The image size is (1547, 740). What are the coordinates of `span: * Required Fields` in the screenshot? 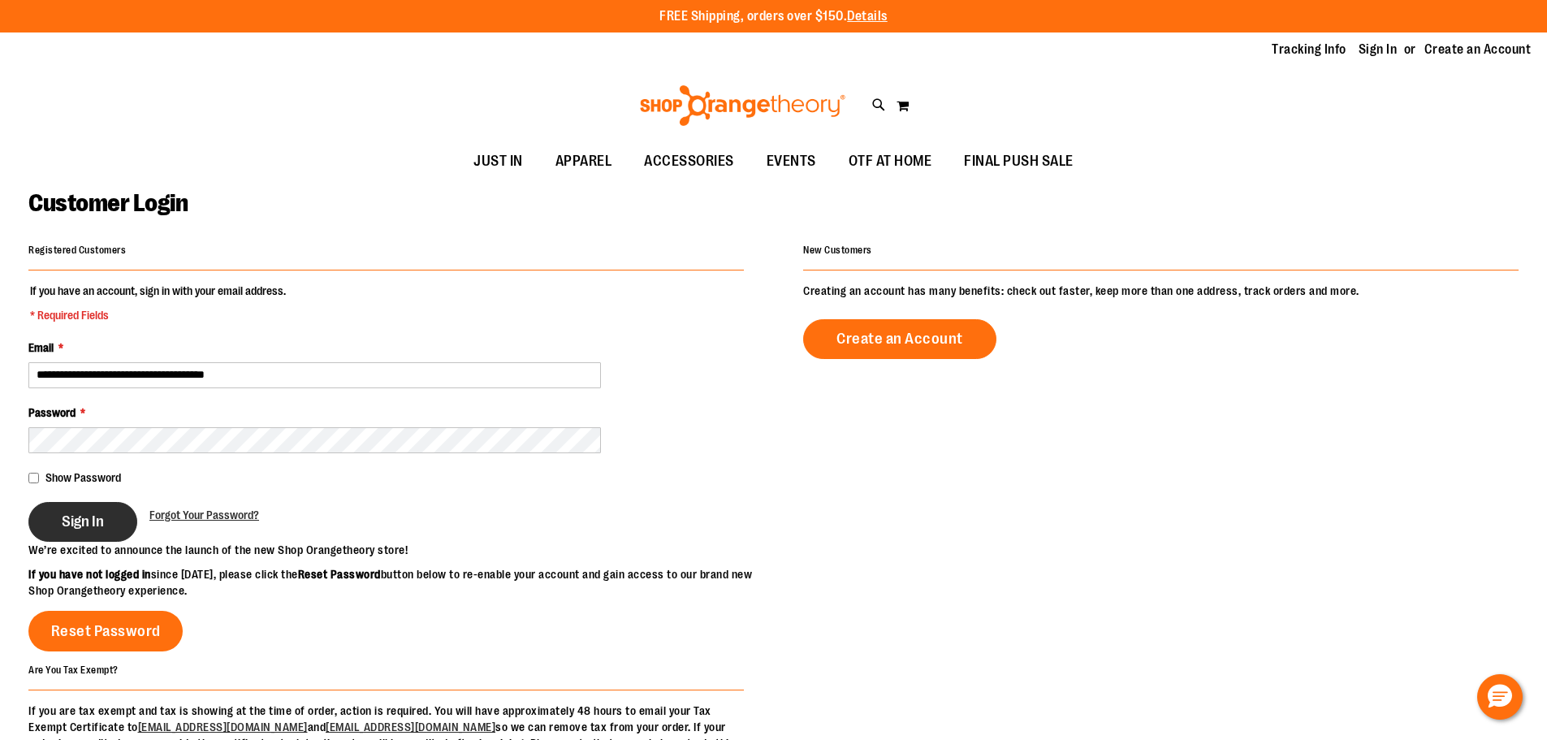 It's located at (158, 315).